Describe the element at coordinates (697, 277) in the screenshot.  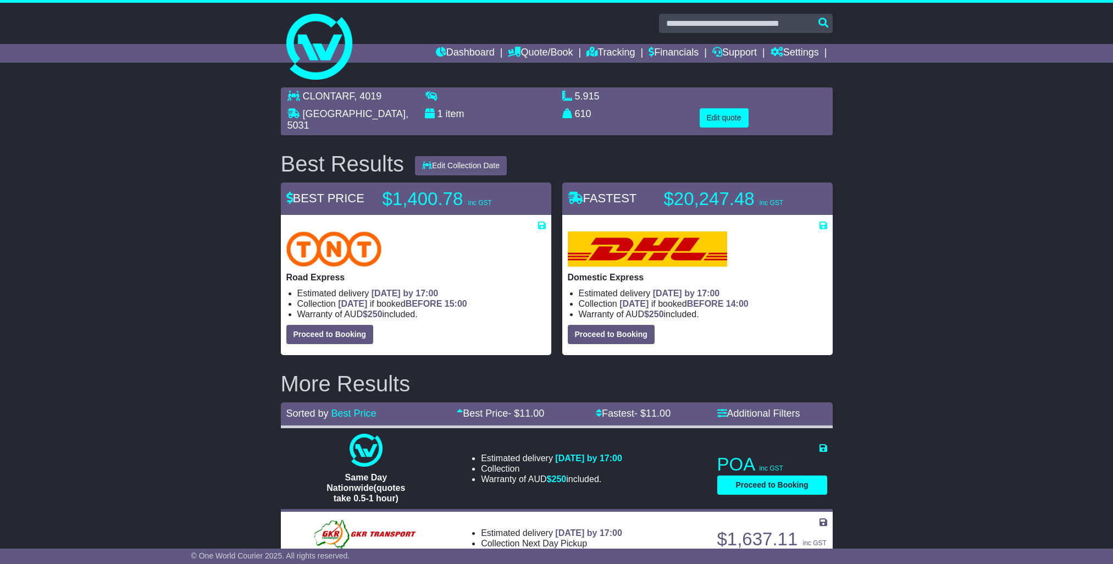
I see `p: Domestic Express` at that location.